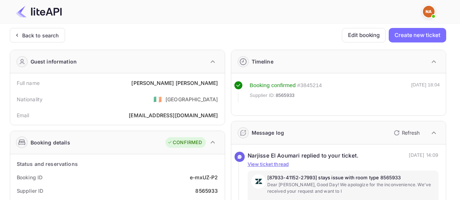  Describe the element at coordinates (343, 165) in the screenshot. I see `p: View ticket thread` at that location.